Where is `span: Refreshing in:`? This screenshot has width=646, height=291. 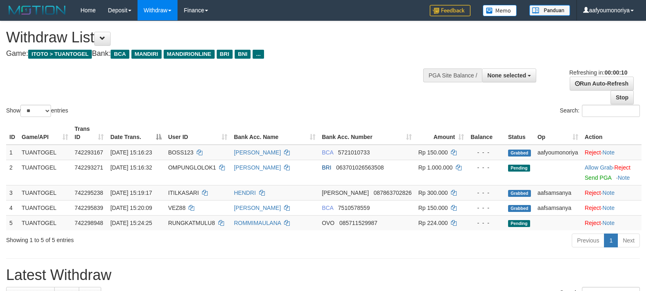 span: Refreshing in: is located at coordinates (598, 73).